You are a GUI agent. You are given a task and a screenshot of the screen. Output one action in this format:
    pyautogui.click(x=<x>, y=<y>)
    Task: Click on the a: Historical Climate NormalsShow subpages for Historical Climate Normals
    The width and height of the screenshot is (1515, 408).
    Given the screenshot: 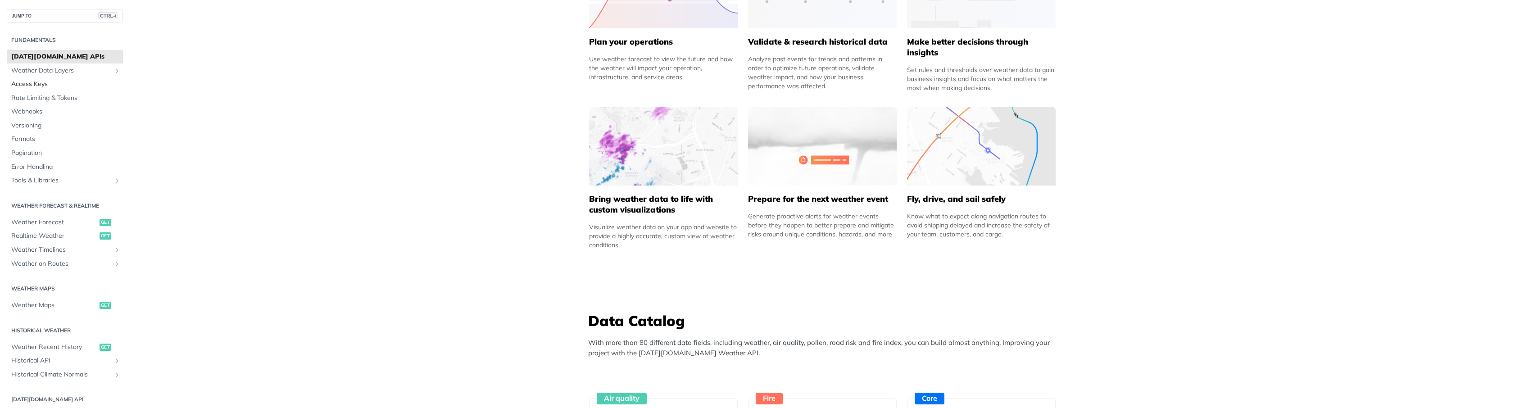 What is the action you would take?
    pyautogui.click(x=65, y=375)
    